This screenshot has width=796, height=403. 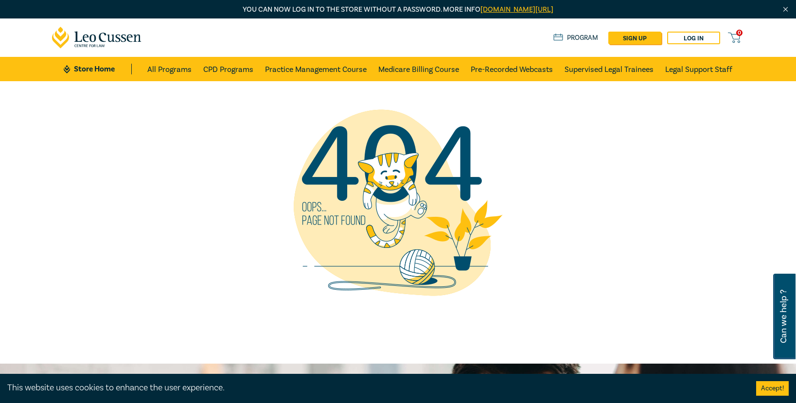 What do you see at coordinates (786, 9) in the screenshot?
I see `img: Close` at bounding box center [786, 9].